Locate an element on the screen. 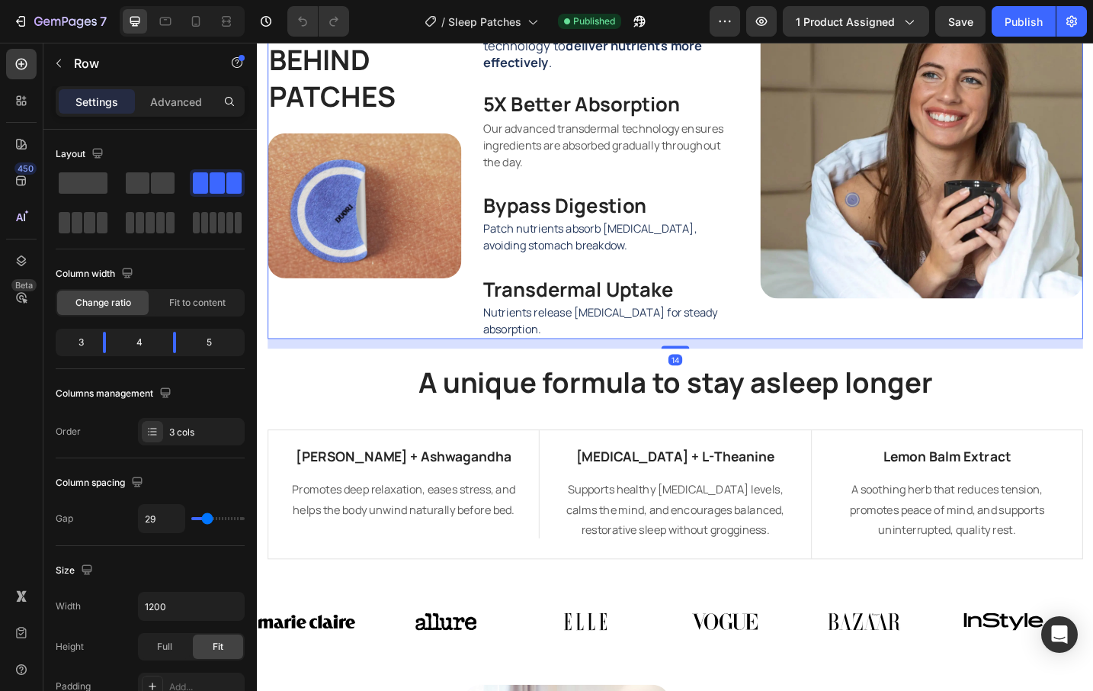 This screenshot has height=691, width=1093. div: Gap is located at coordinates (64, 518).